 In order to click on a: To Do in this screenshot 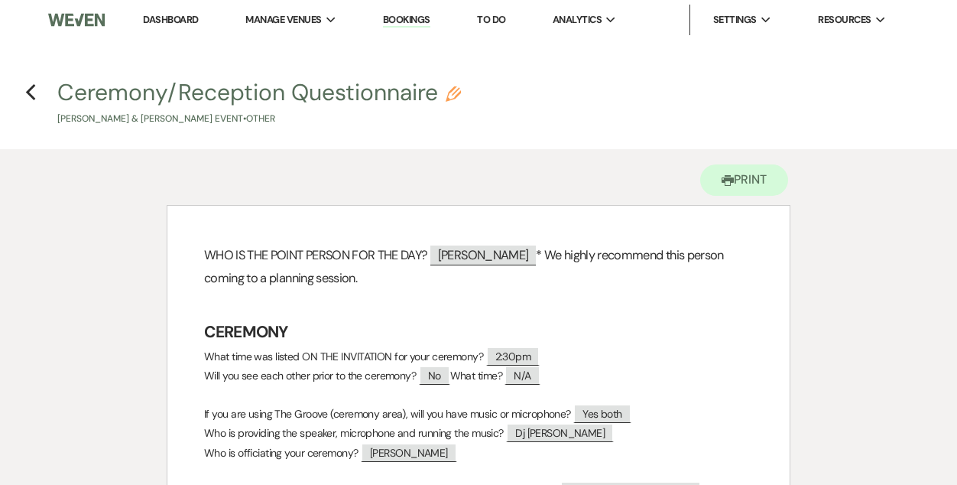, I will do `click(491, 19)`.